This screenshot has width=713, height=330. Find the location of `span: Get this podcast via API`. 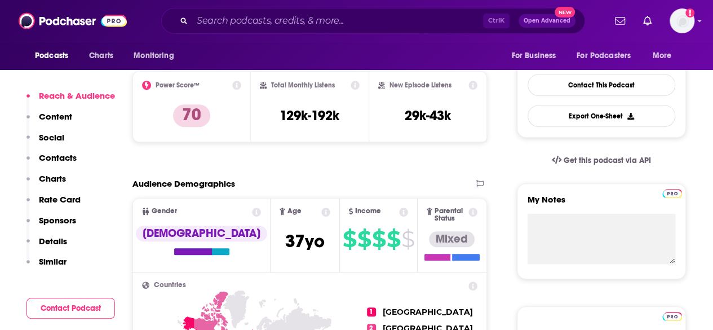

span: Get this podcast via API is located at coordinates (607, 160).